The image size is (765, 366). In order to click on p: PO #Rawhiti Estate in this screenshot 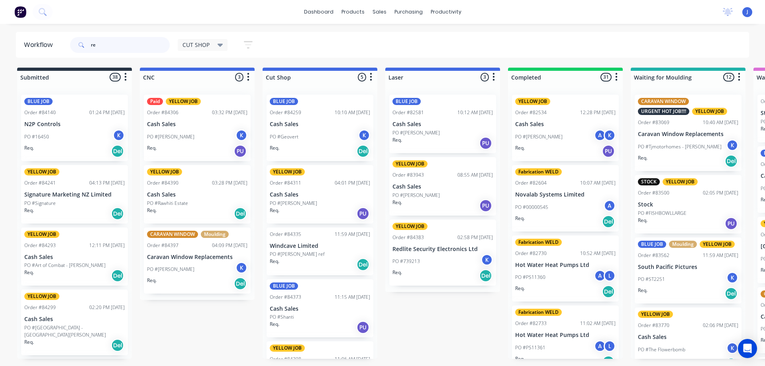, I will do `click(167, 204)`.